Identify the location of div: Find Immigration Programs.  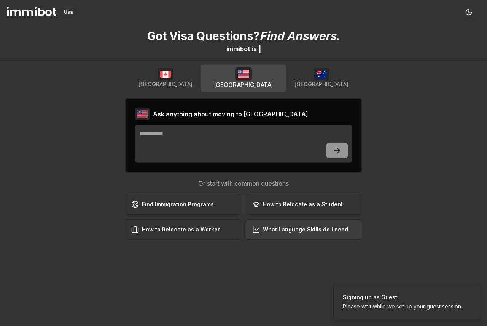
(173, 204).